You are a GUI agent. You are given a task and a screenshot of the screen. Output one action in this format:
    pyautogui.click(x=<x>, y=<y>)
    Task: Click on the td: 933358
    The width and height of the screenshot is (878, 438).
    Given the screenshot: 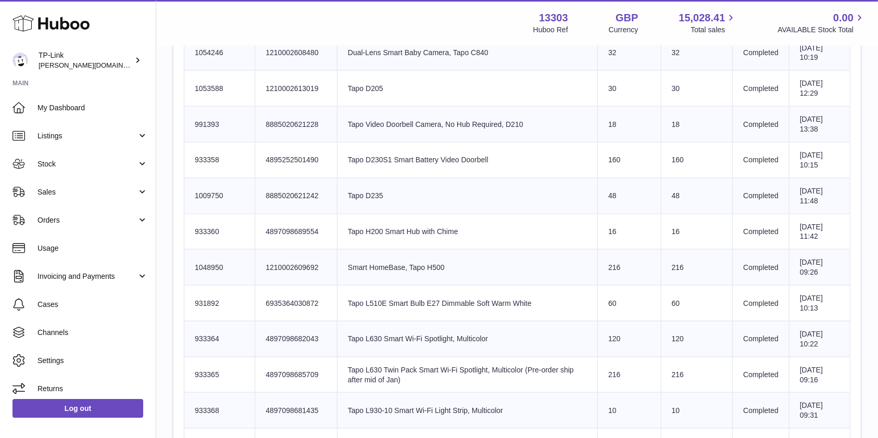 What is the action you would take?
    pyautogui.click(x=220, y=160)
    